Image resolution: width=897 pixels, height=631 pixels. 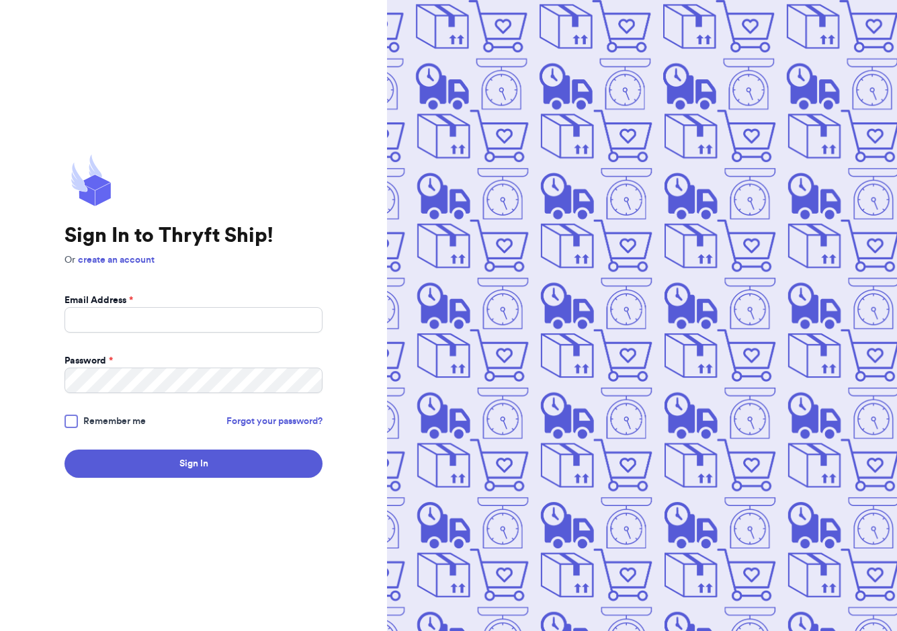 What do you see at coordinates (114, 421) in the screenshot?
I see `span: Remember me` at bounding box center [114, 421].